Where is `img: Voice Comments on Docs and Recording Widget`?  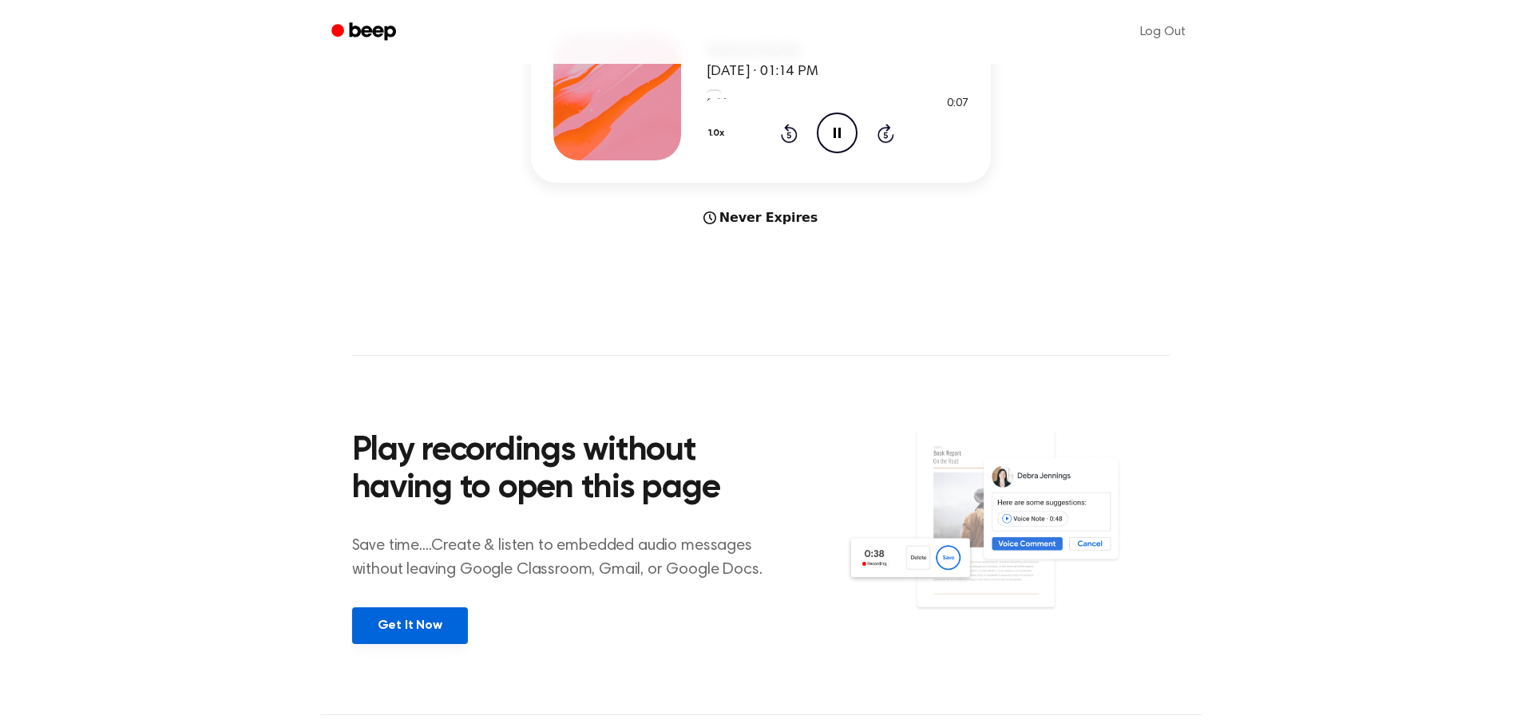 img: Voice Comments on Docs and Recording Widget is located at coordinates (1007, 535).